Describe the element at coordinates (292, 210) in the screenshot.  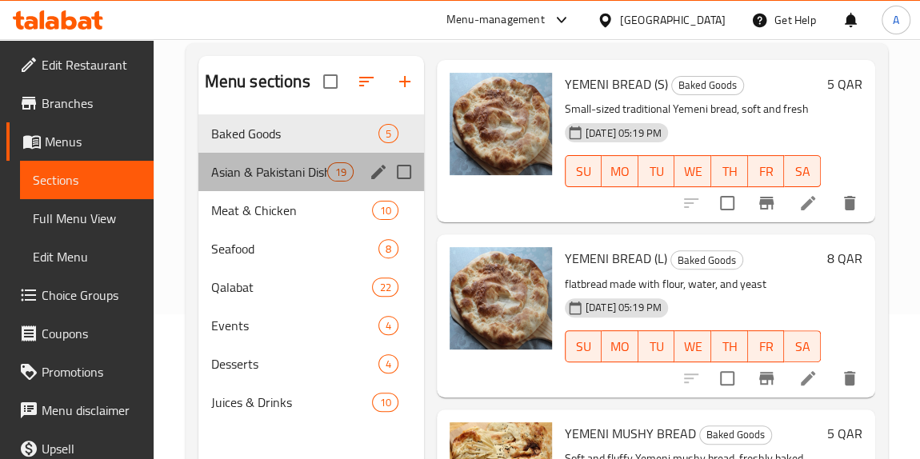
I see `span: Meat & Chicken` at that location.